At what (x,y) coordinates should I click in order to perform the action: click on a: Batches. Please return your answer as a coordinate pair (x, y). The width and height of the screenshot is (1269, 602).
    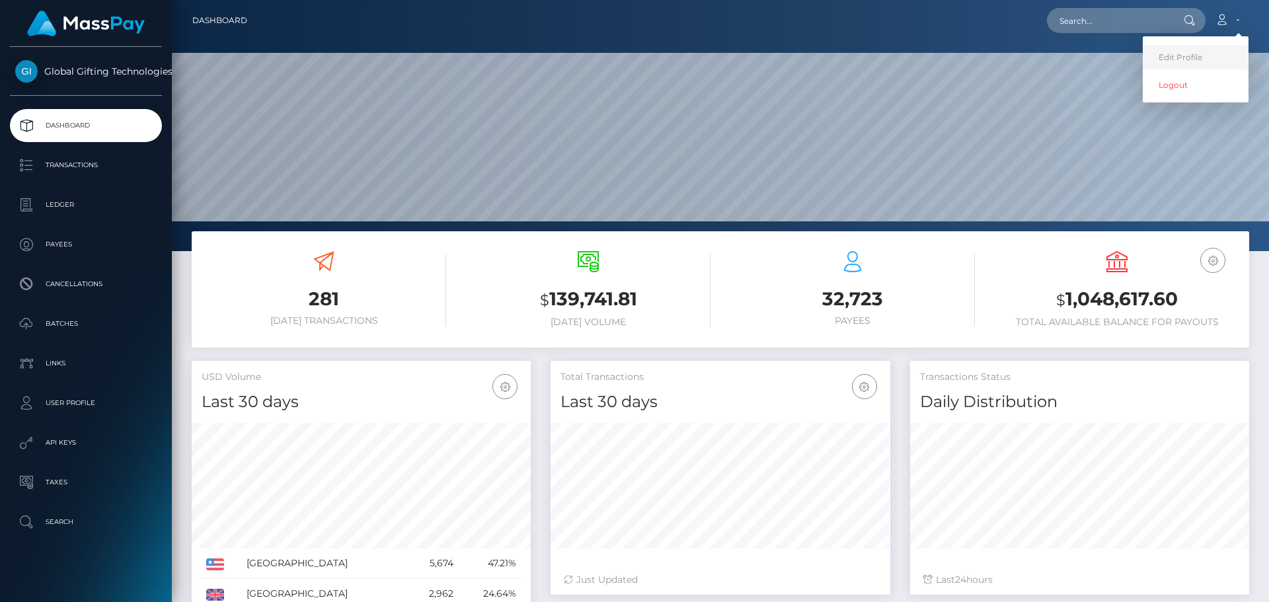
    Looking at the image, I should click on (86, 324).